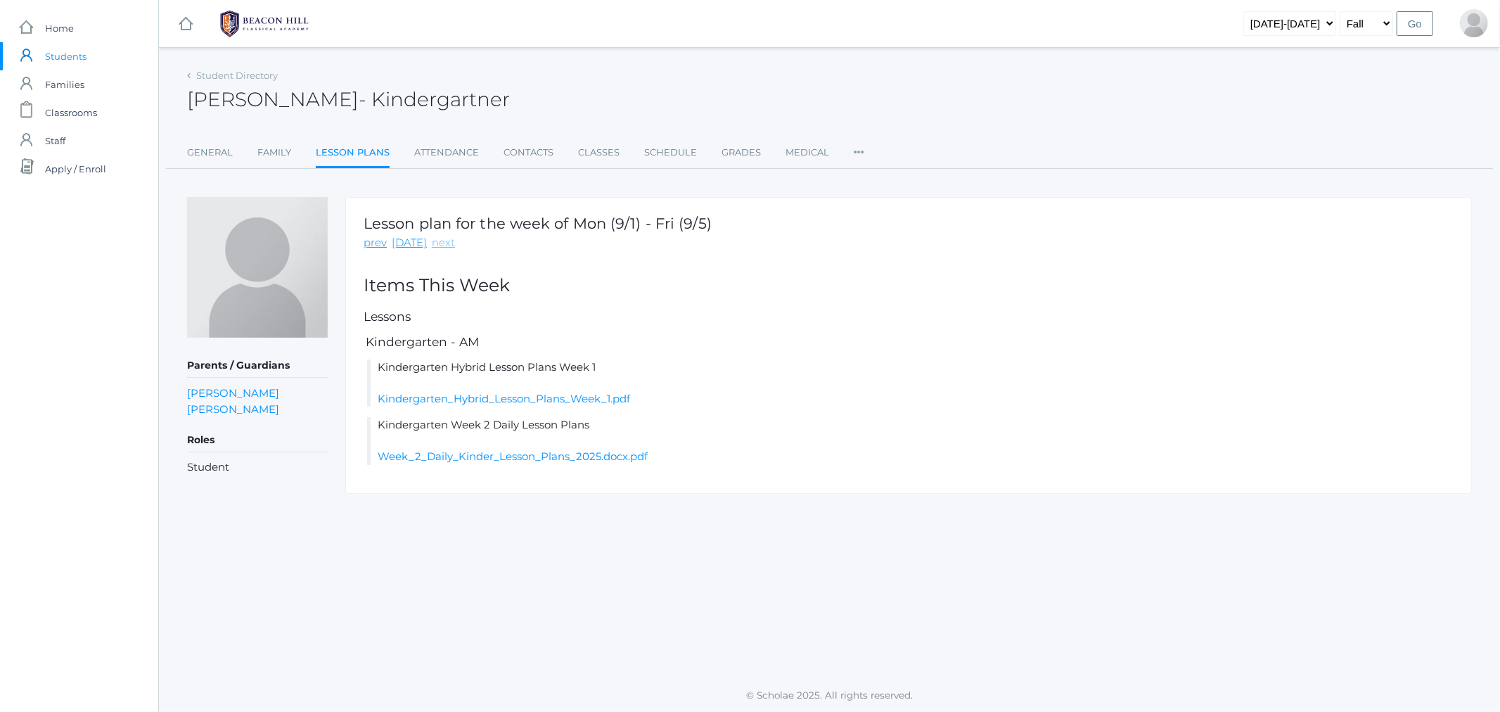 The width and height of the screenshot is (1500, 712). What do you see at coordinates (257, 366) in the screenshot?
I see `h5: Parents / Guardians` at bounding box center [257, 366].